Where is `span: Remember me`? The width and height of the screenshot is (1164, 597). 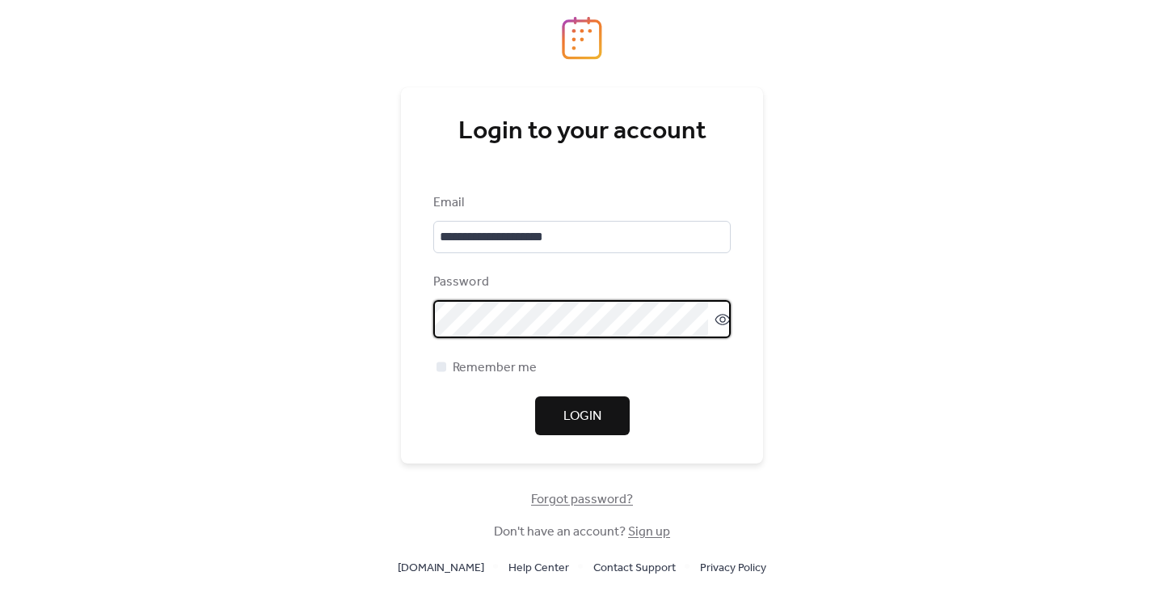
span: Remember me is located at coordinates (495, 368).